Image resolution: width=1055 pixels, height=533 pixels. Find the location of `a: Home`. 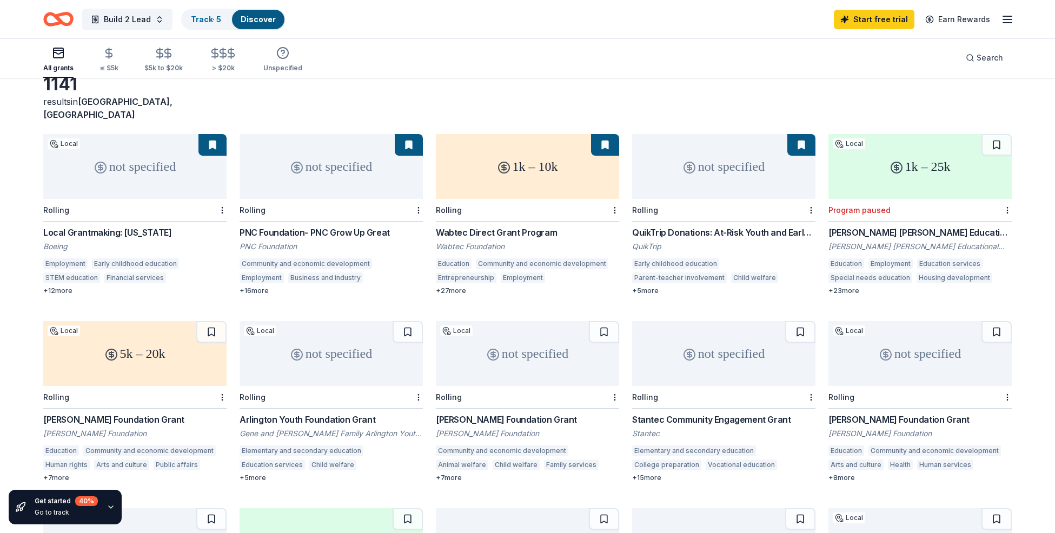

a: Home is located at coordinates (58, 19).